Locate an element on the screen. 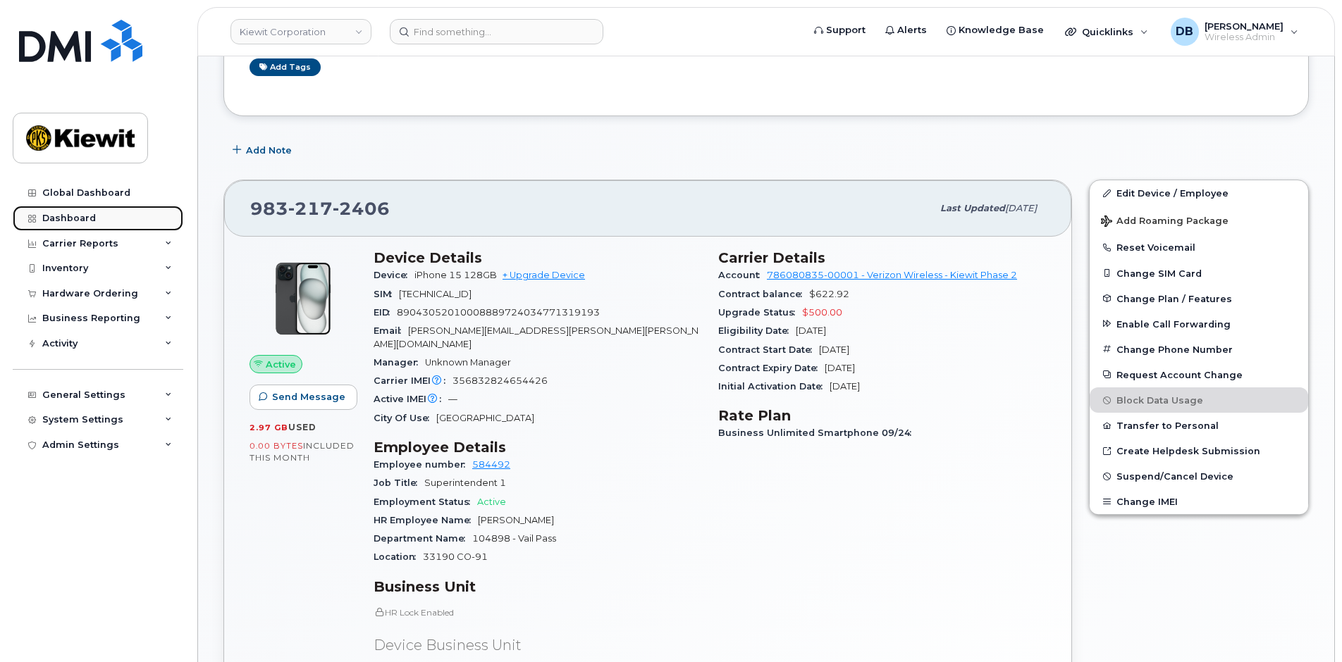 This screenshot has height=662, width=1342. a: 786080835-00001 - Verizon Wireless - Kiewit Phase 2 is located at coordinates (891, 275).